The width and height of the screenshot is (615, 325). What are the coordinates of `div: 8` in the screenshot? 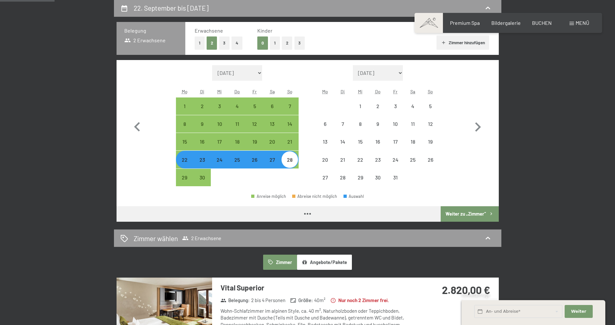 It's located at (185, 129).